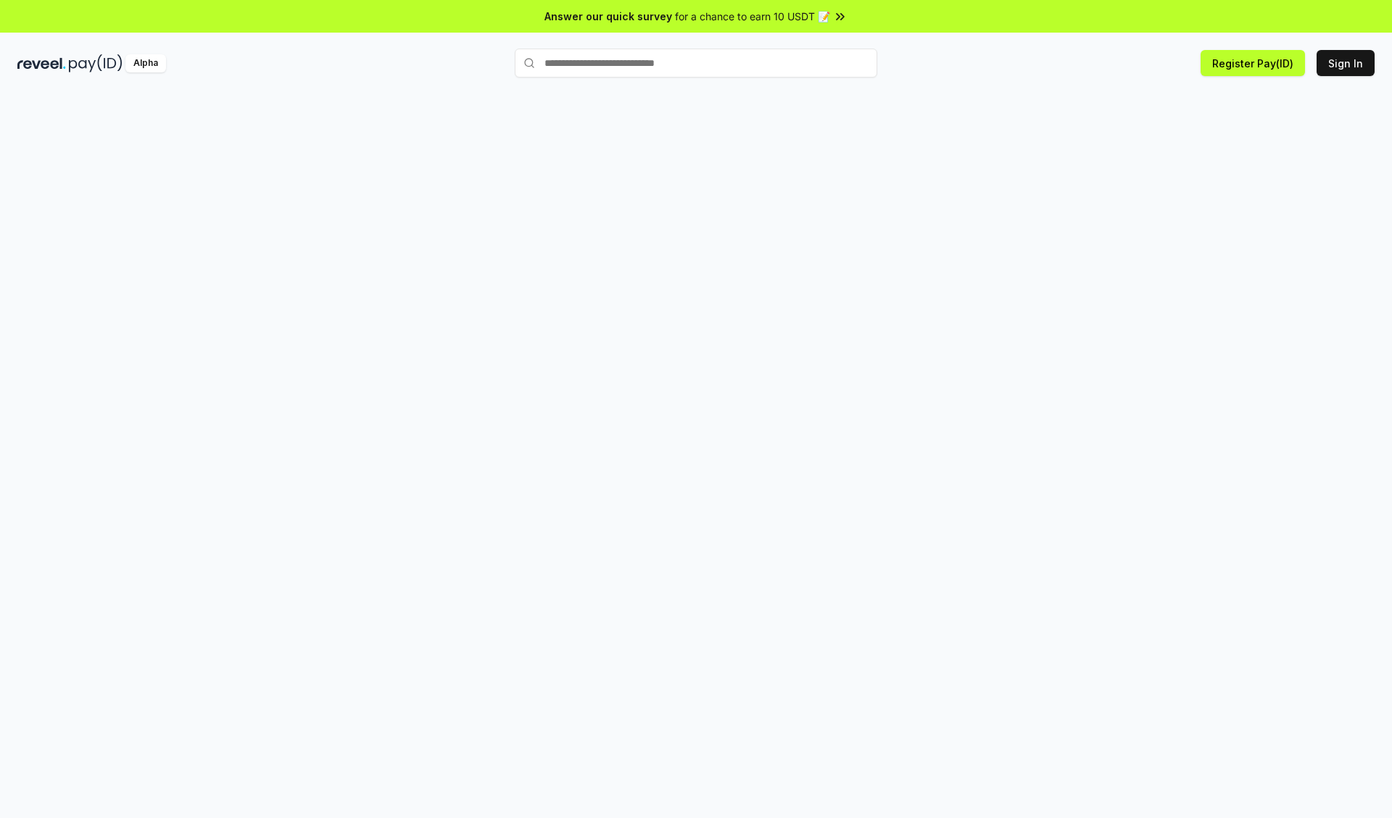  I want to click on div: Alpha, so click(146, 63).